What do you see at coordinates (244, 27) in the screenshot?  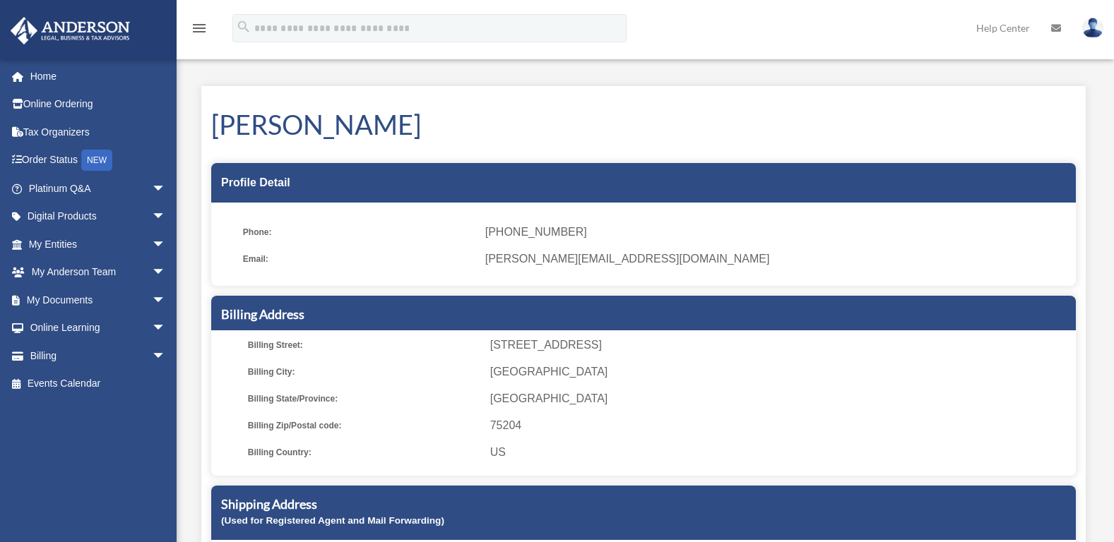 I see `i: search` at bounding box center [244, 27].